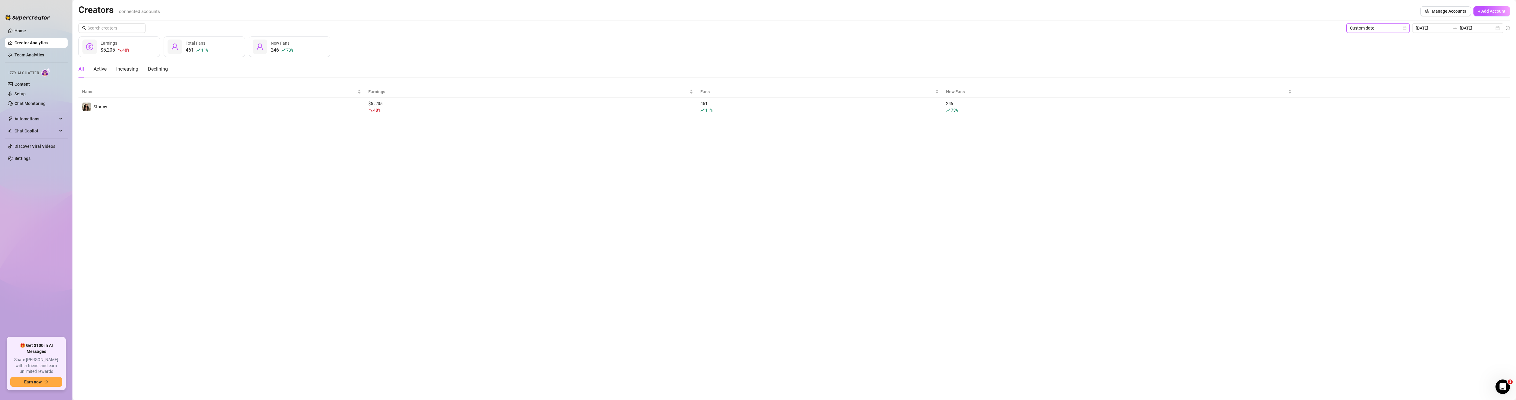 The height and width of the screenshot is (400, 1516). What do you see at coordinates (36, 131) in the screenshot?
I see `span: Chat Copilot` at bounding box center [36, 131].